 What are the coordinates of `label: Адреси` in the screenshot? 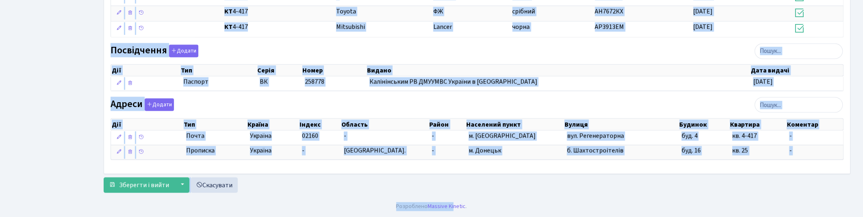 It's located at (142, 104).